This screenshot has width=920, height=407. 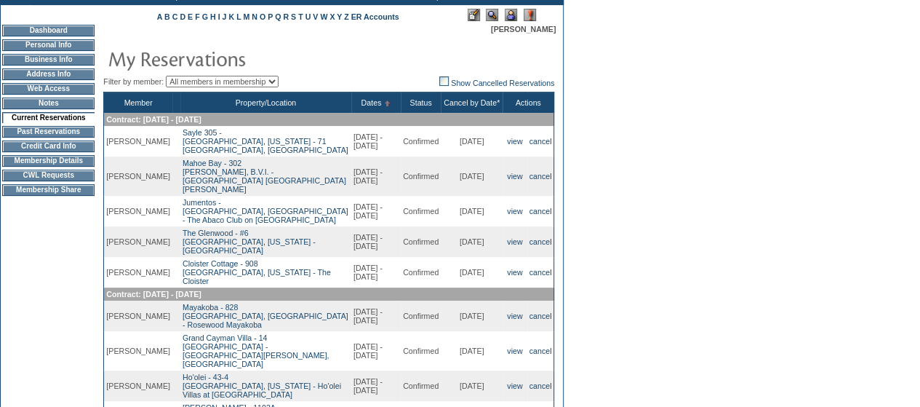 I want to click on img: Edit Mode, so click(x=474, y=15).